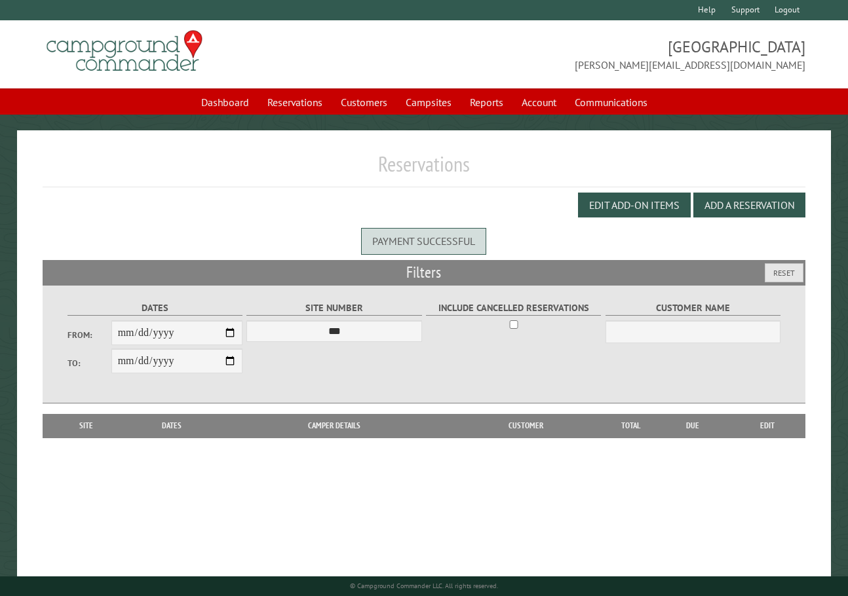 The width and height of the screenshot is (848, 596). I want to click on label: Include Cancelled Reservations, so click(513, 308).